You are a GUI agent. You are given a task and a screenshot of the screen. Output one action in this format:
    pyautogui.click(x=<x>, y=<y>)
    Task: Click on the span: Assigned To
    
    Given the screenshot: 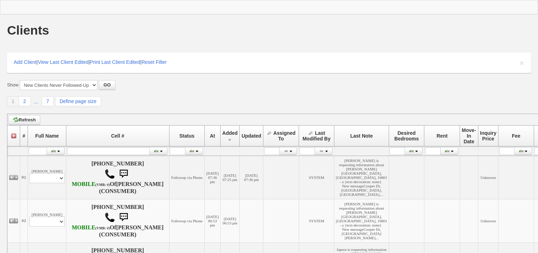 What is the action you would take?
    pyautogui.click(x=284, y=136)
    